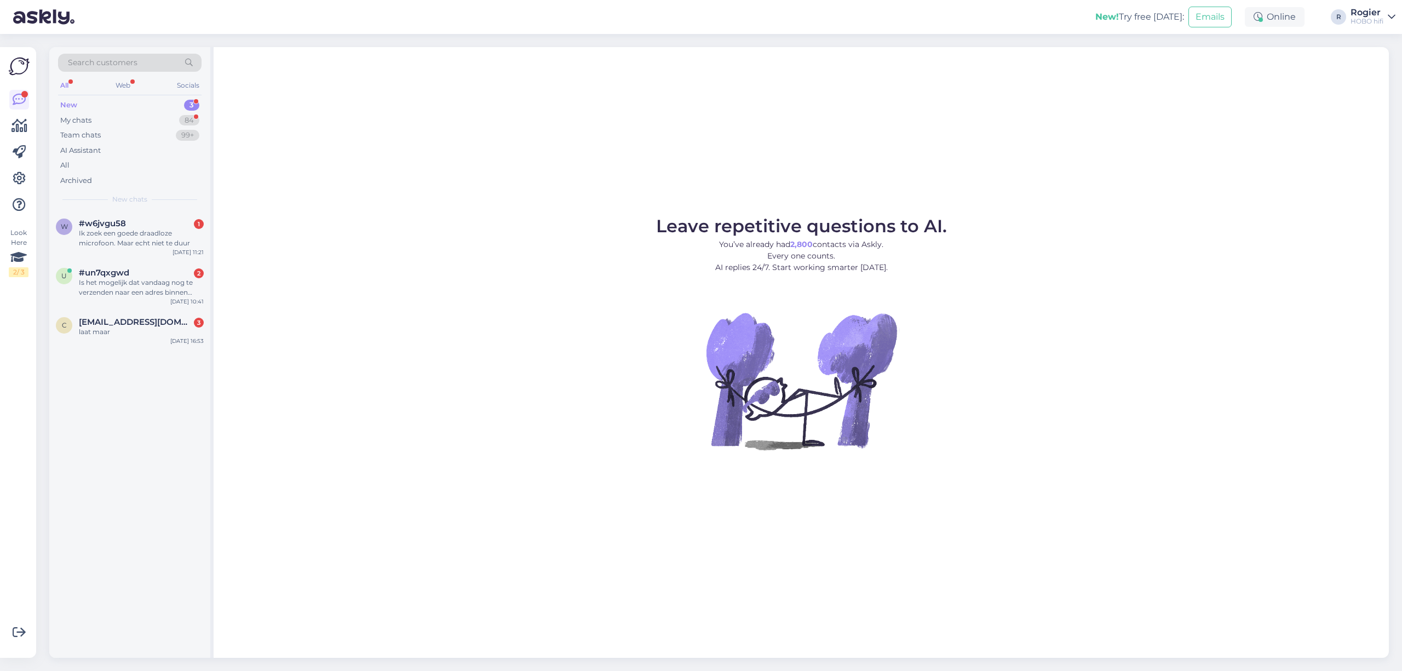  What do you see at coordinates (68, 105) in the screenshot?
I see `div: New` at bounding box center [68, 105].